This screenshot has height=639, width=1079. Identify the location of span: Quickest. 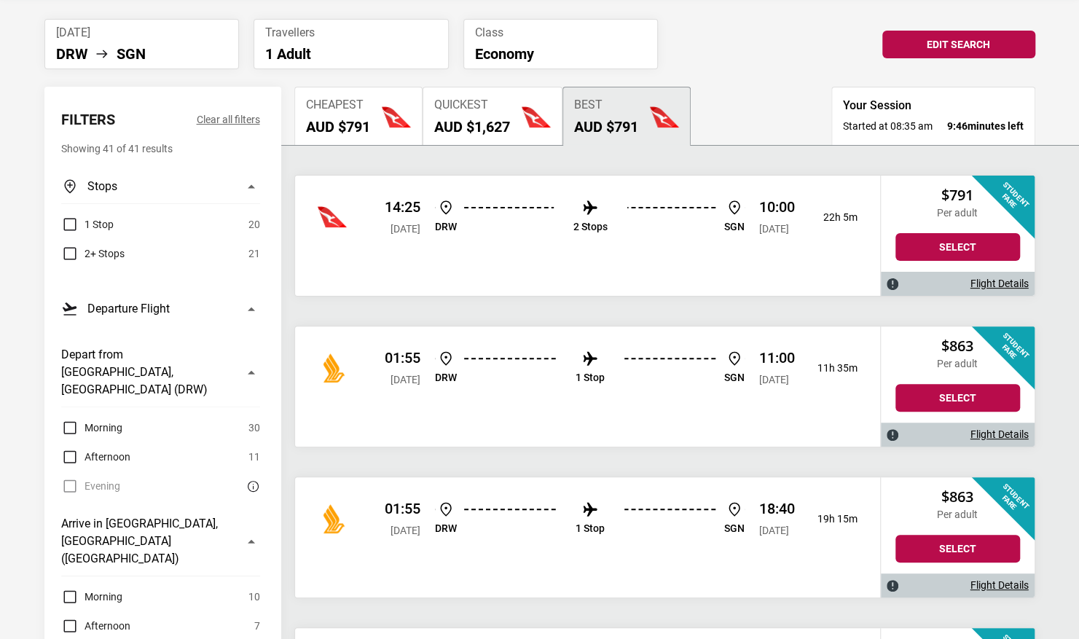
(472, 105).